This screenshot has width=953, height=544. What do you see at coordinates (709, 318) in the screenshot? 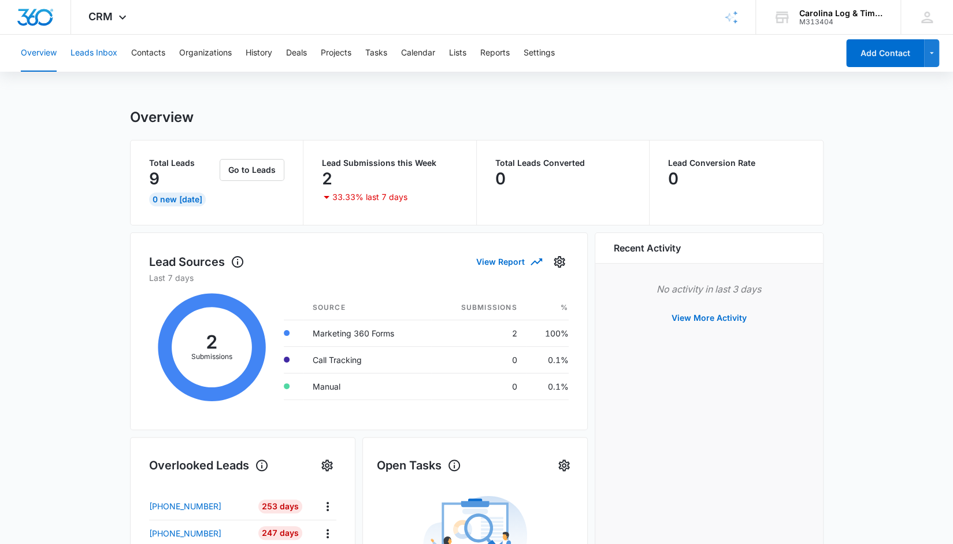
I see `button: View More Activity` at bounding box center [709, 318].